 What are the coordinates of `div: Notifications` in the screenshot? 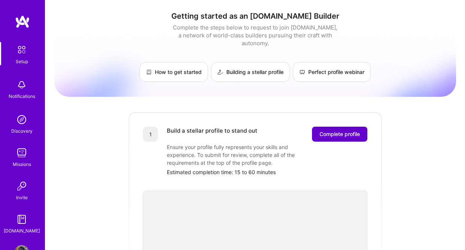 It's located at (22, 96).